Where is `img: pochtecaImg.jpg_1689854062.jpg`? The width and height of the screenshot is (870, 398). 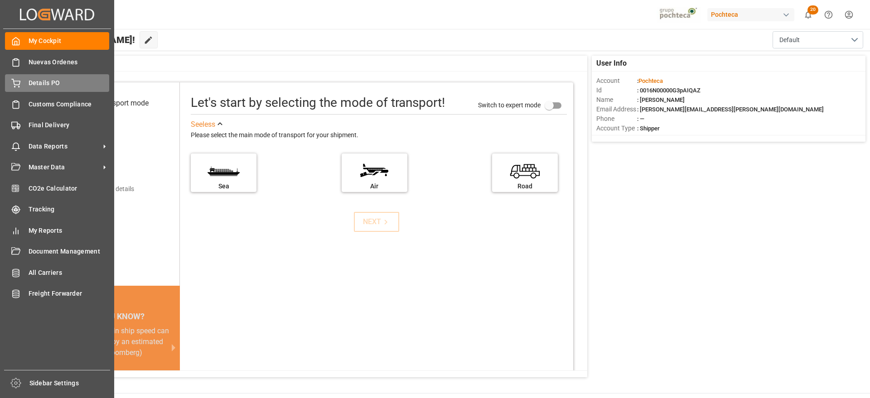
img: pochtecaImg.jpg_1689854062.jpg is located at coordinates (679, 15).